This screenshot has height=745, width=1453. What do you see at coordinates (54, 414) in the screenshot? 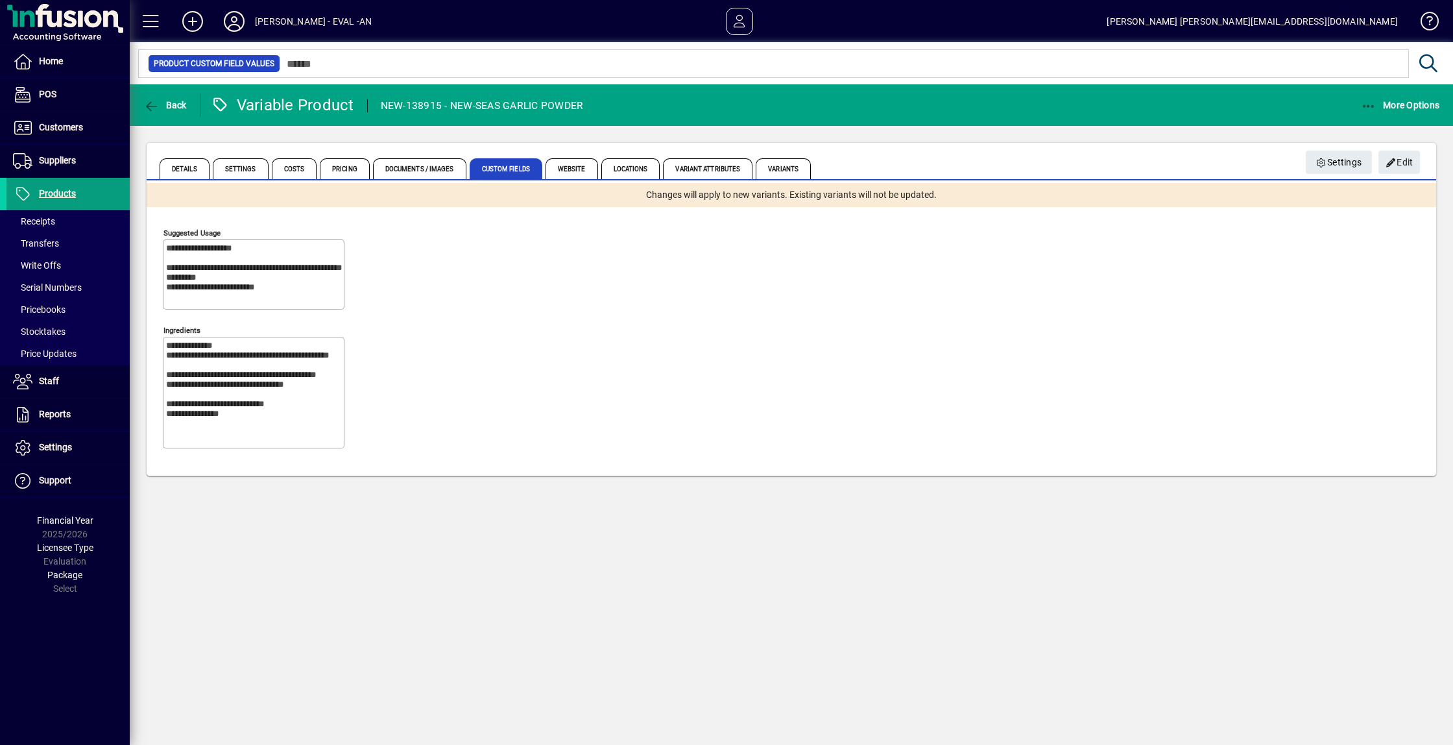
I see `span: Reports` at bounding box center [54, 414].